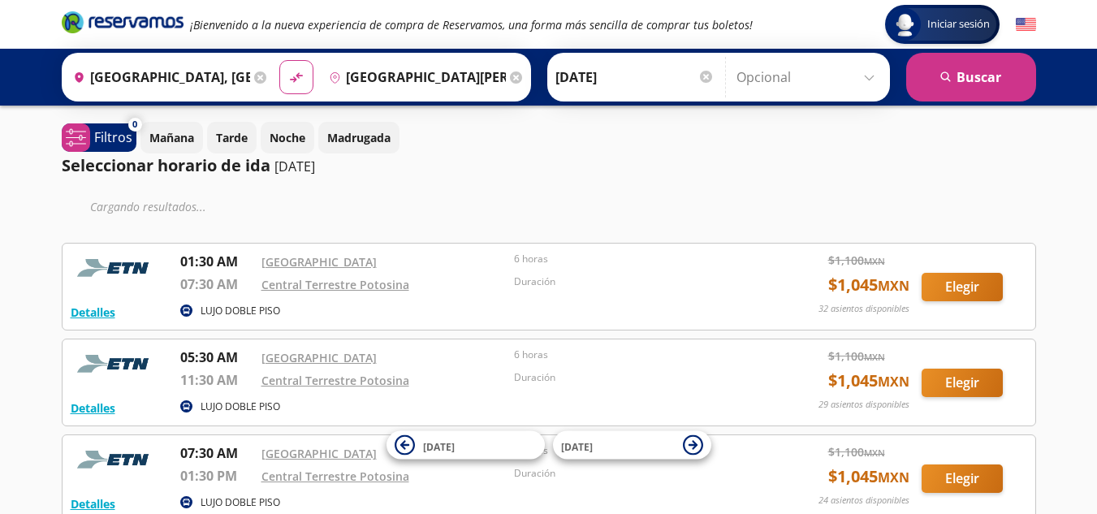  I want to click on p: Tarde, so click(231, 137).